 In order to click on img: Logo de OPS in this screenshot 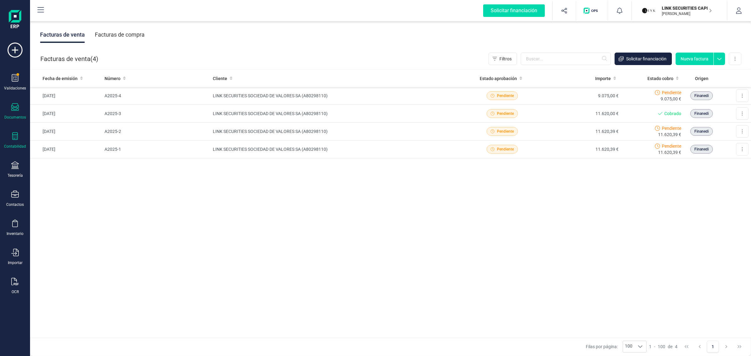, I will do `click(592, 11)`.